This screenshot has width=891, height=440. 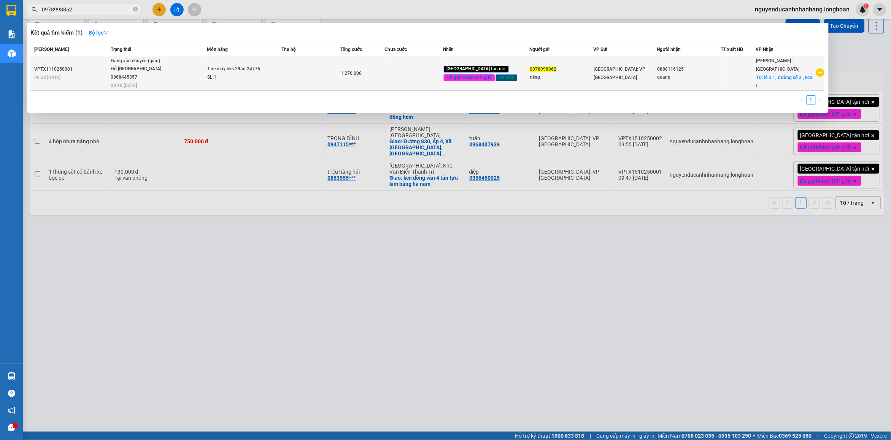 I want to click on span: Người nhận, so click(x=669, y=49).